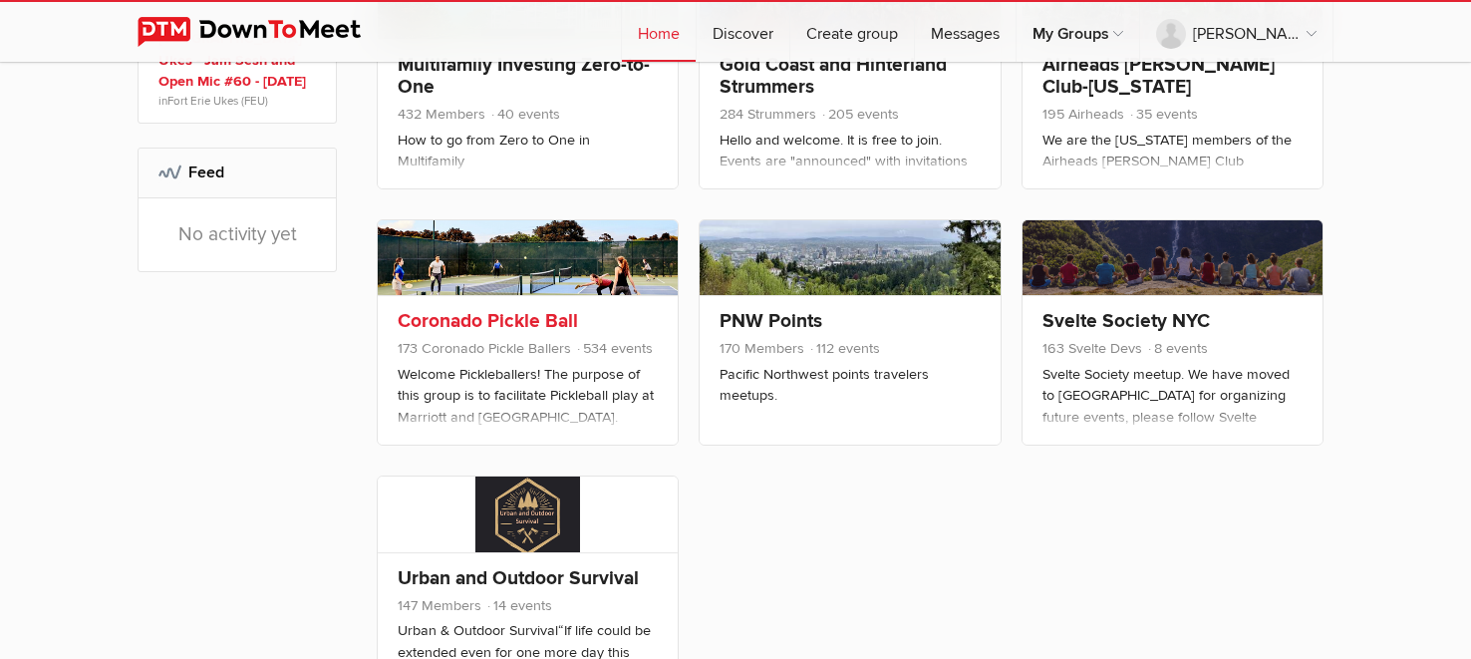 Image resolution: width=1471 pixels, height=659 pixels. Describe the element at coordinates (518, 578) in the screenshot. I see `a: Urban and Outdoor Survival` at that location.